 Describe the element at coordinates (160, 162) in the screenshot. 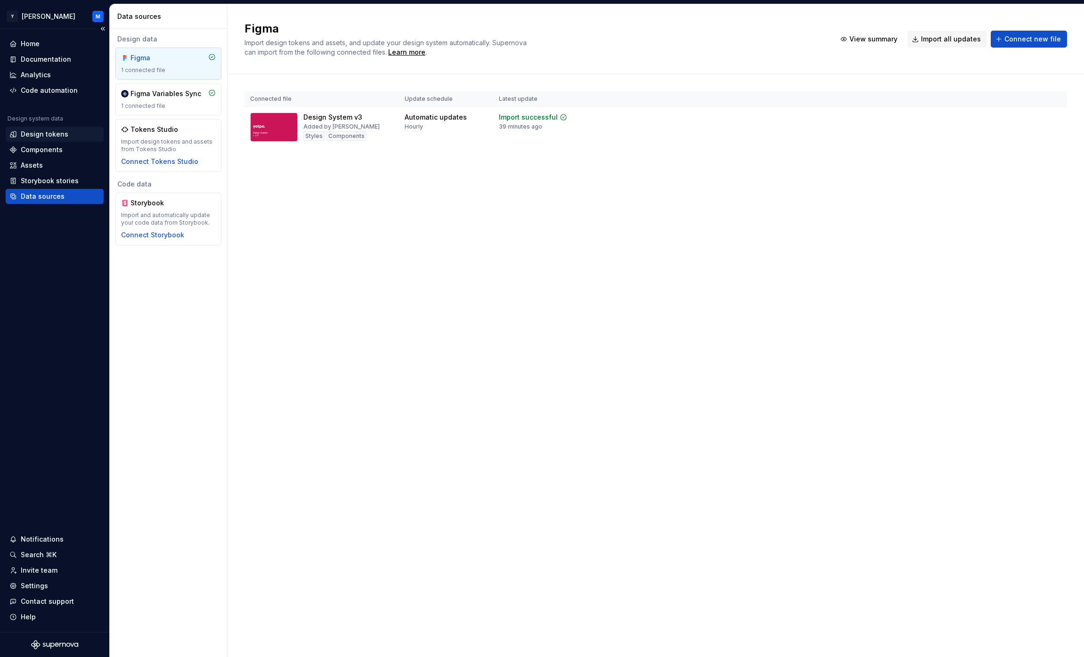

I see `div: Connect Tokens Studio` at that location.